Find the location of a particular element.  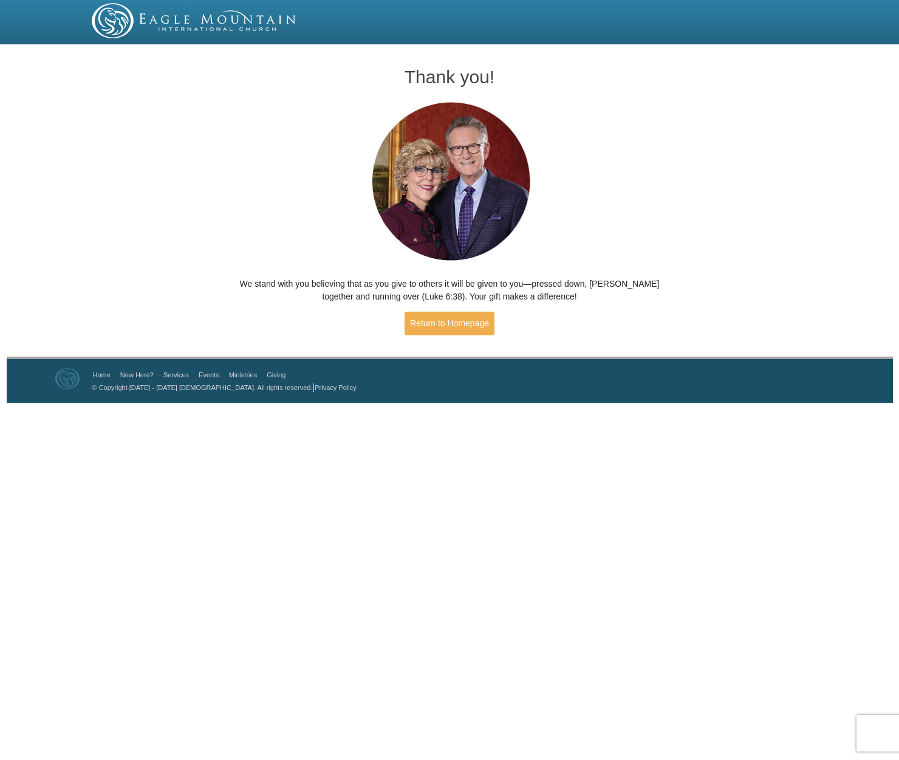

a: Ministries is located at coordinates (243, 375).